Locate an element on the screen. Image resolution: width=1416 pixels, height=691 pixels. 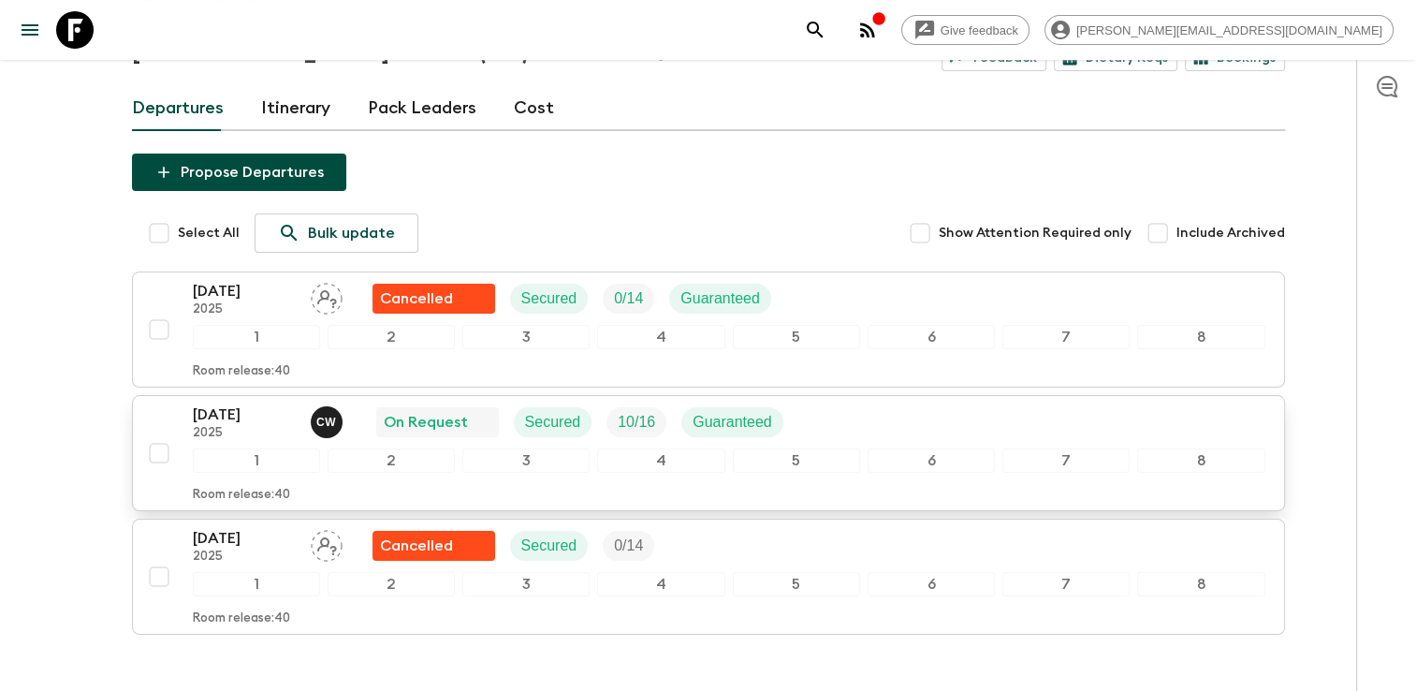
a: Bulk update is located at coordinates (336, 233).